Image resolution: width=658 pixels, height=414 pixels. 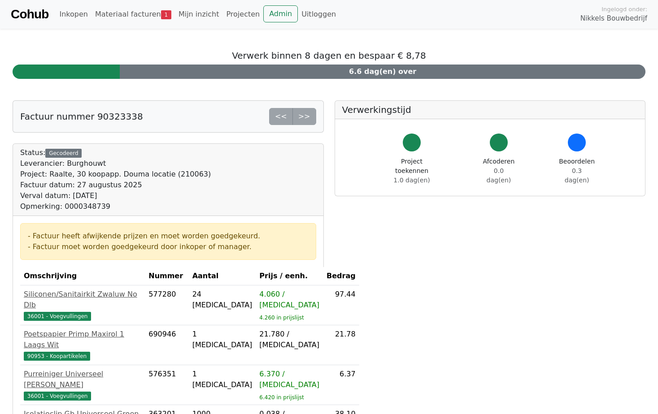 What do you see at coordinates (83, 300) in the screenshot?
I see `div: Siliconen/Sanitairkit Zwaluw No Dlb` at bounding box center [83, 300].